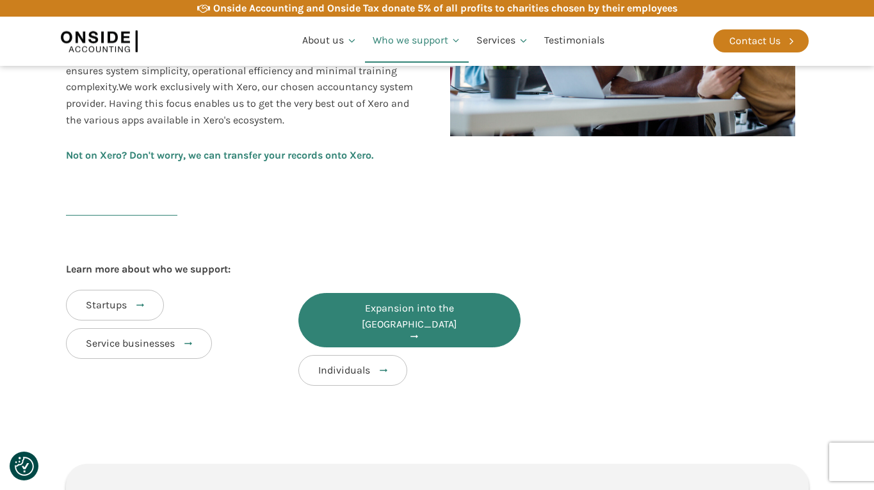 The image size is (874, 490). I want to click on span: Service businesses, so click(130, 343).